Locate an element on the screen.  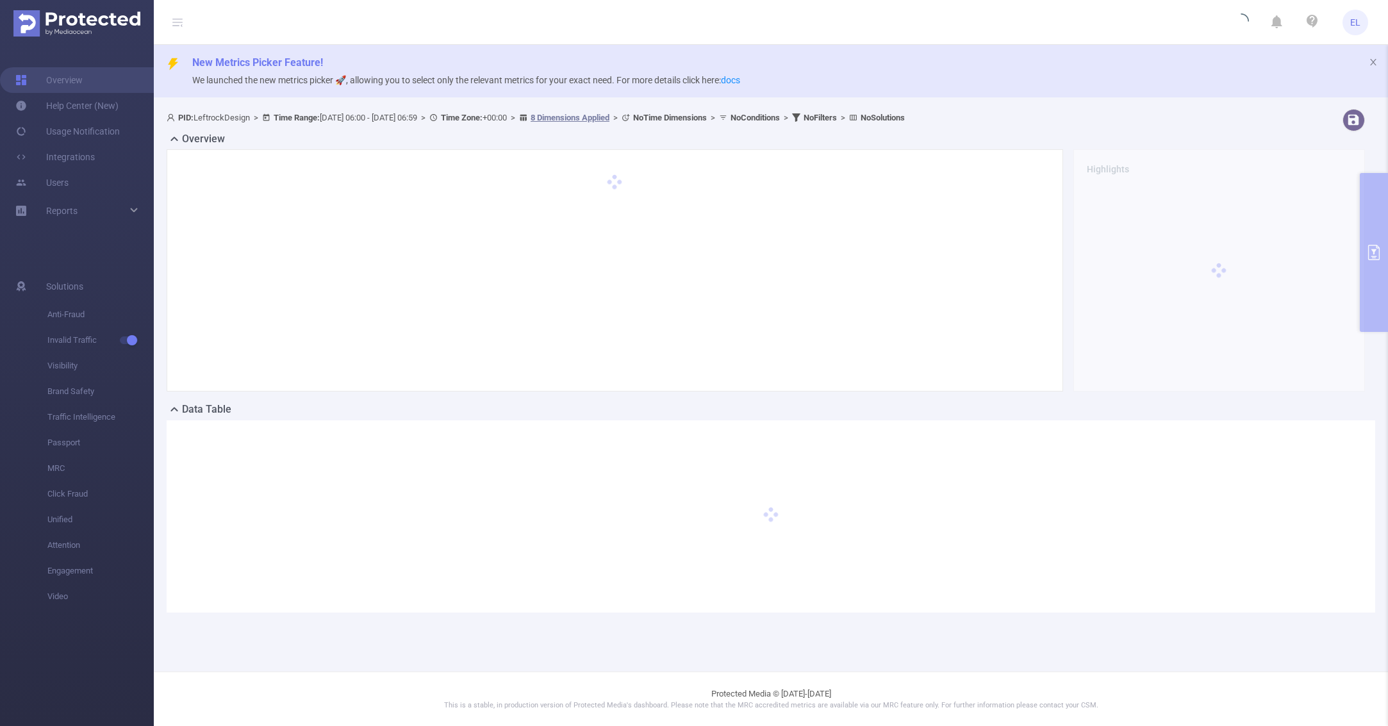
a: Overview is located at coordinates (49, 80).